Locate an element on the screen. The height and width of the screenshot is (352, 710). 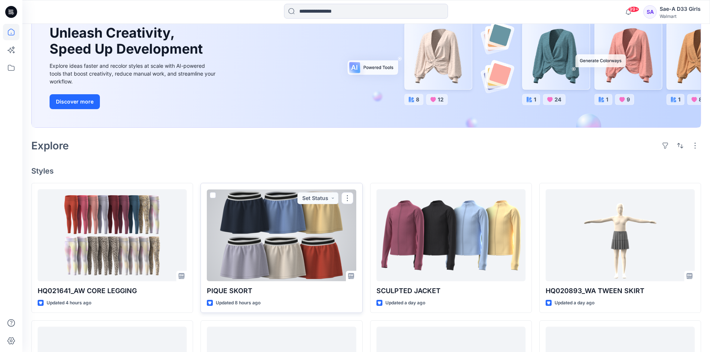
button: Discover more is located at coordinates (75, 102).